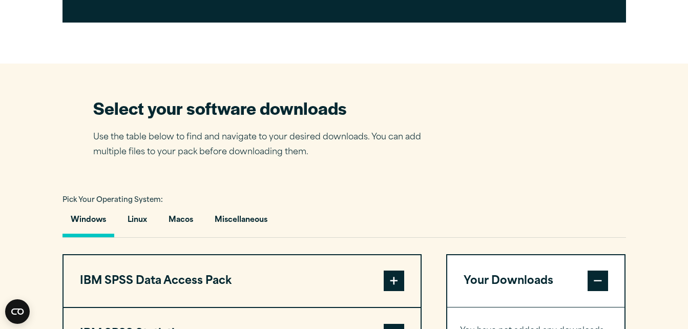 The height and width of the screenshot is (329, 688). Describe the element at coordinates (17, 311) in the screenshot. I see `button: Open CMP widget` at that location.